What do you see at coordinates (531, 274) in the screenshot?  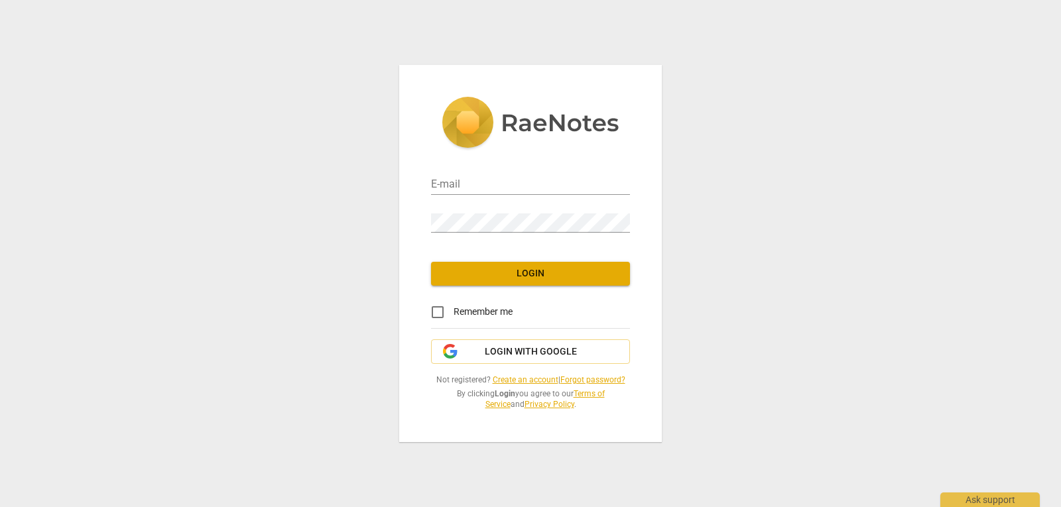 I see `button: Login` at bounding box center [531, 274].